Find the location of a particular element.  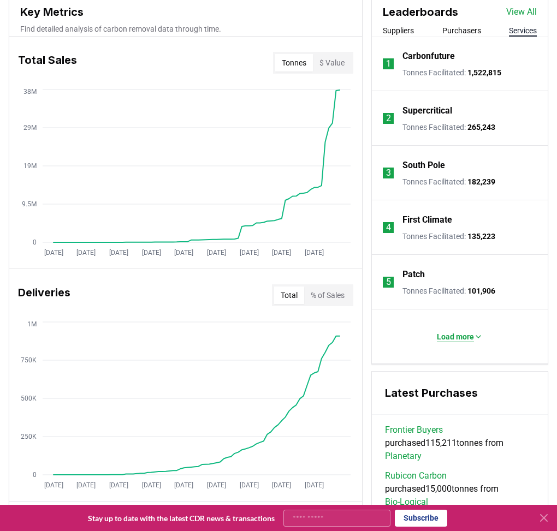

p: 4 is located at coordinates (388, 228).